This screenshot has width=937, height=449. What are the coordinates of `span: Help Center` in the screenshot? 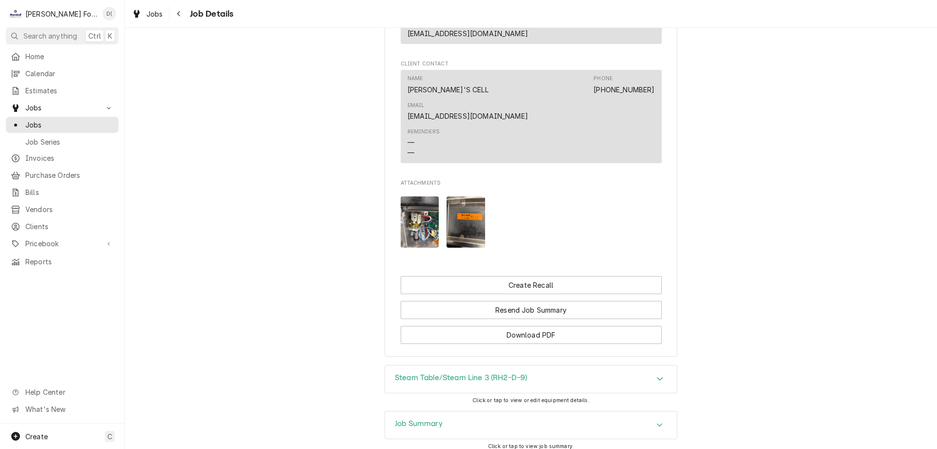 It's located at (69, 392).